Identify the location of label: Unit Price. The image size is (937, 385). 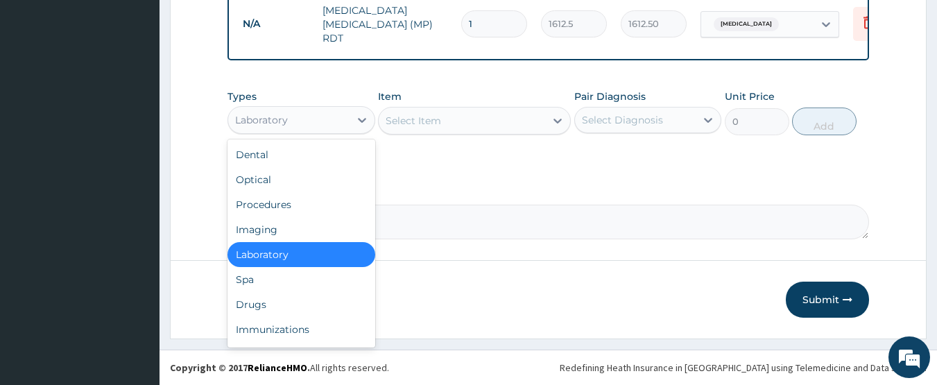
(750, 96).